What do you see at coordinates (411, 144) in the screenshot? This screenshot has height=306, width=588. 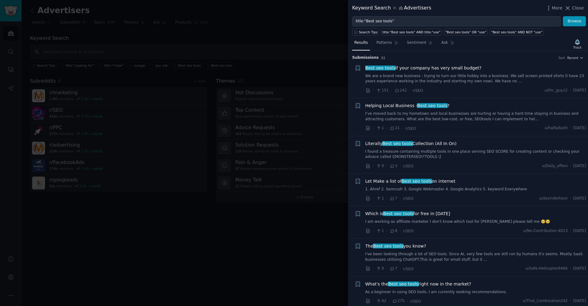 I see `span: Literally Collection (All In On)` at bounding box center [411, 144].